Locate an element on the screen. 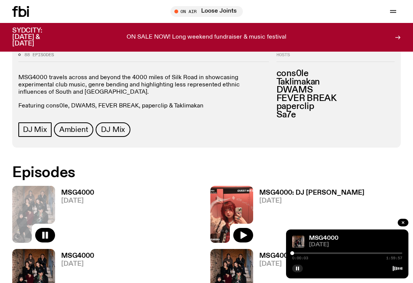 The width and height of the screenshot is (413, 283). h3: paperclip is located at coordinates (336, 107).